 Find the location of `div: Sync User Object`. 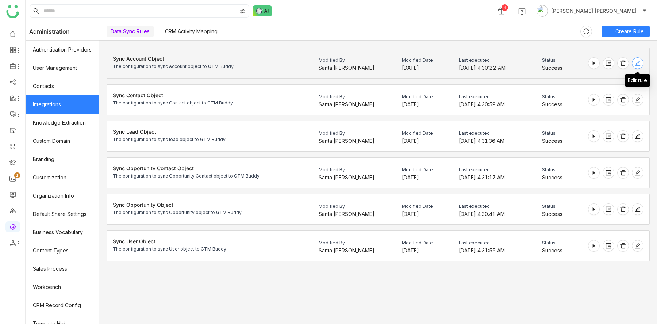

div: Sync User Object is located at coordinates (134, 241).